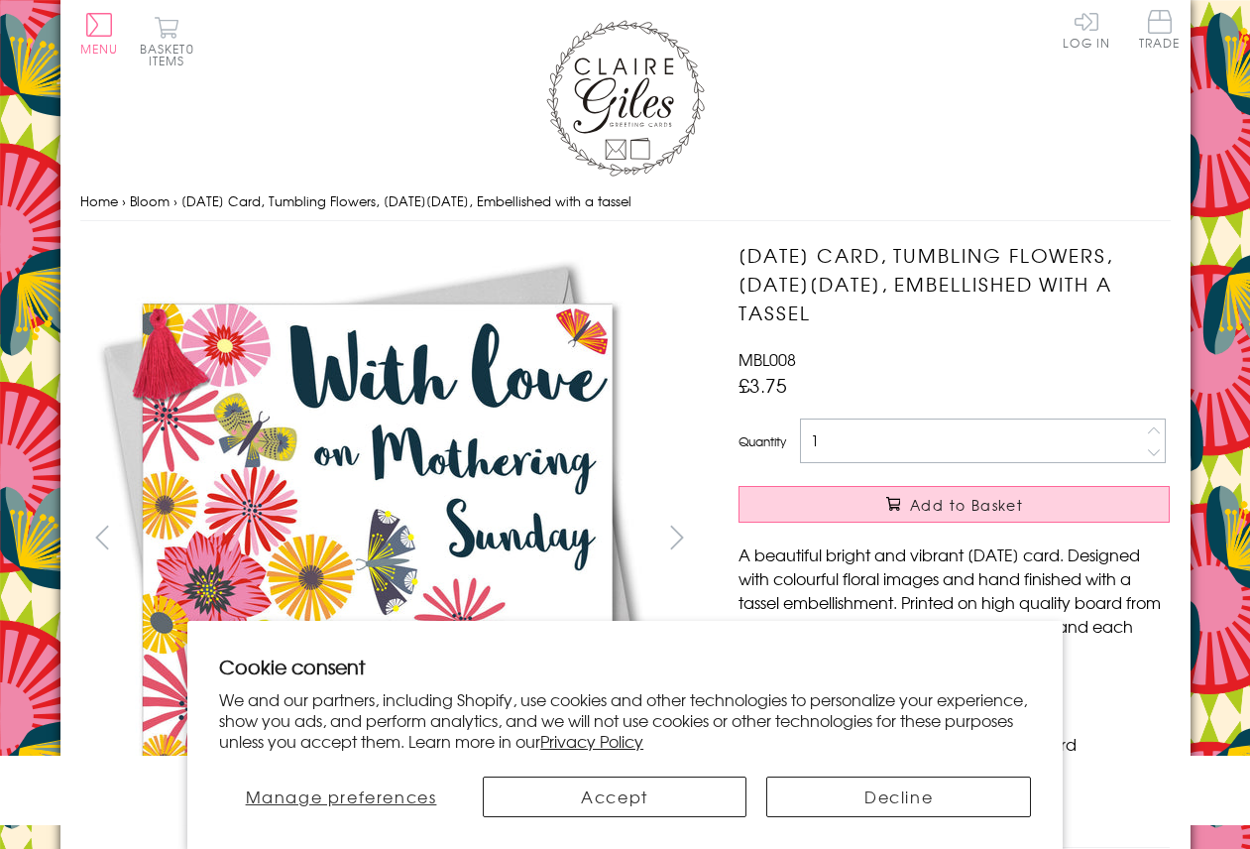  I want to click on button: Add to Basket, so click(954, 504).